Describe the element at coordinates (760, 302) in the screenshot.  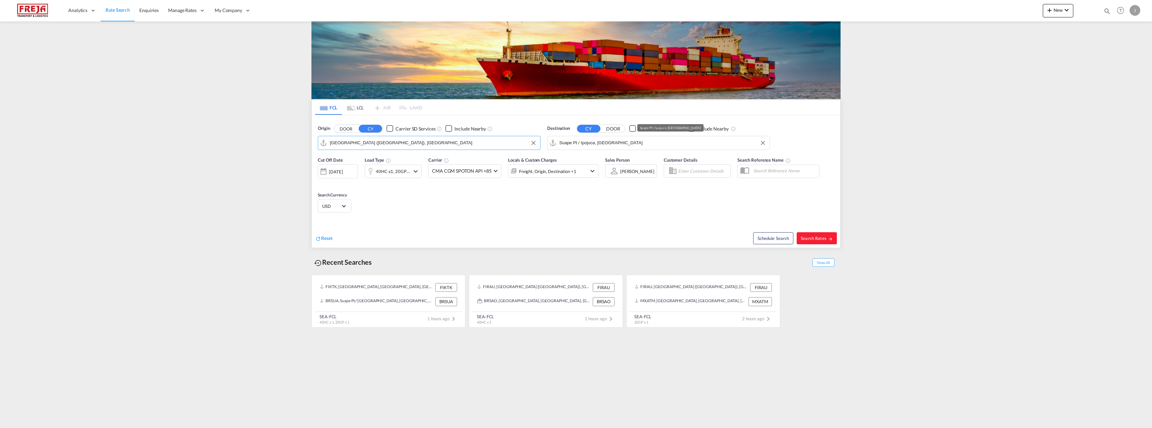
I see `div: MXATM` at that location.